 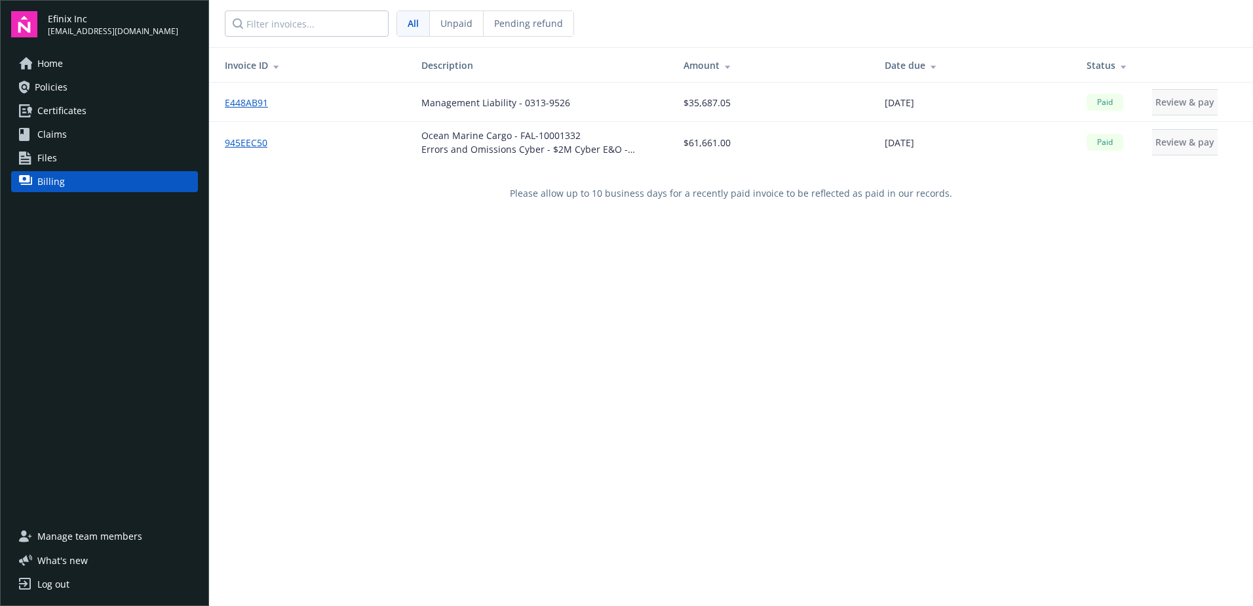 I want to click on a: Claims, so click(x=104, y=134).